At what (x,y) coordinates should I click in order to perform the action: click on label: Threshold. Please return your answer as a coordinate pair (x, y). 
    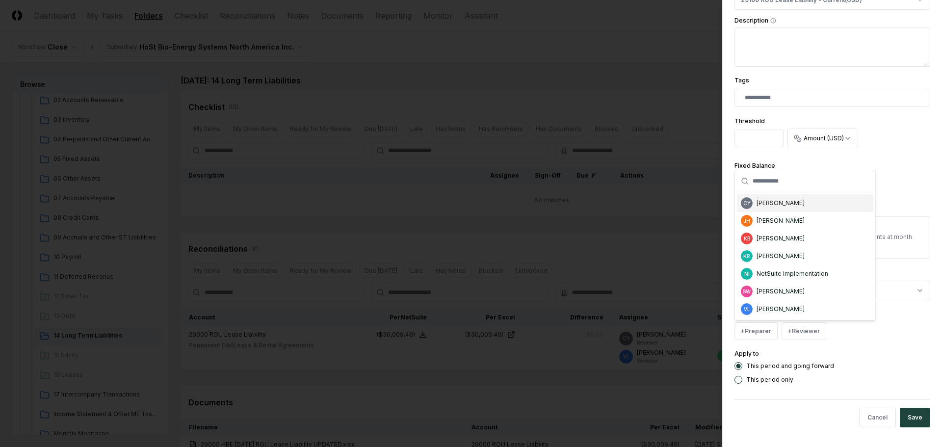
    Looking at the image, I should click on (749, 121).